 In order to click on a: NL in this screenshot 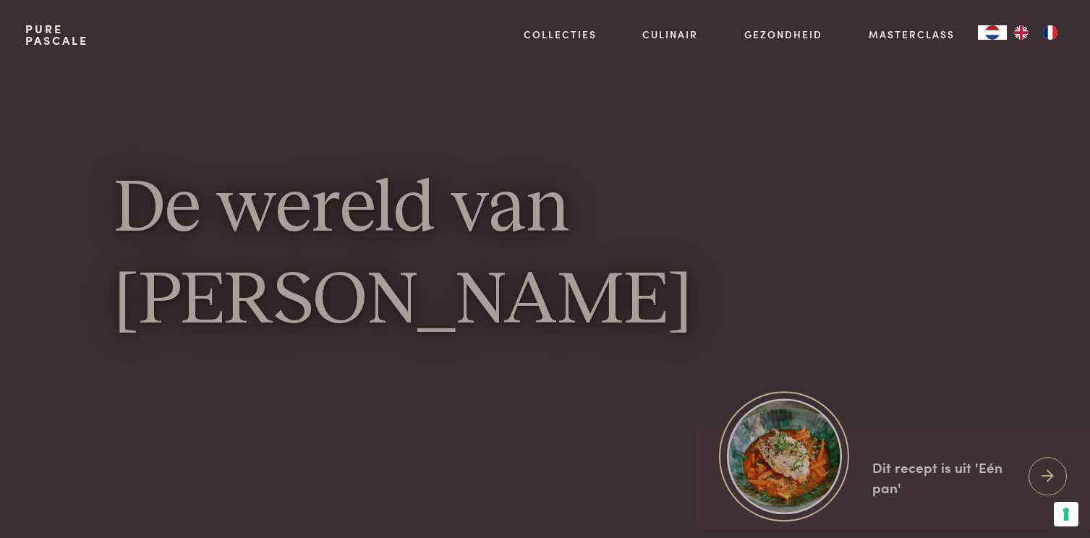, I will do `click(993, 33)`.